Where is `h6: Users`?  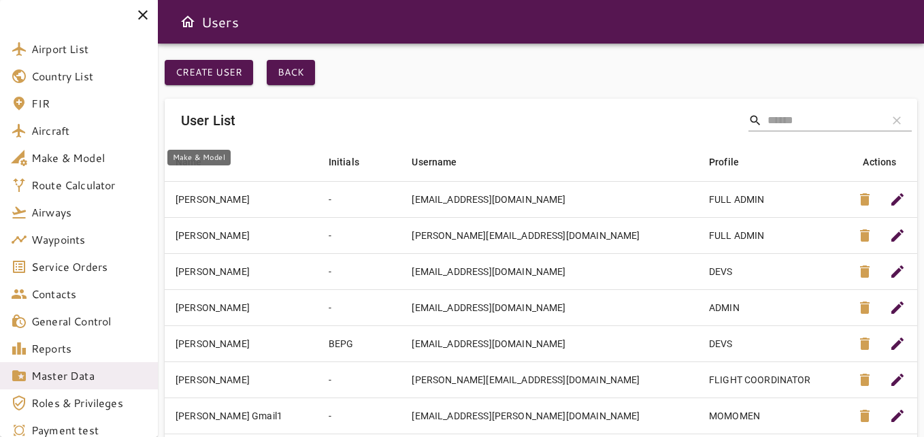 h6: Users is located at coordinates (220, 22).